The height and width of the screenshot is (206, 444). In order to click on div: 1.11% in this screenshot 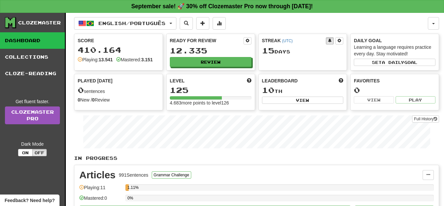, I will do `click(128, 187)`.